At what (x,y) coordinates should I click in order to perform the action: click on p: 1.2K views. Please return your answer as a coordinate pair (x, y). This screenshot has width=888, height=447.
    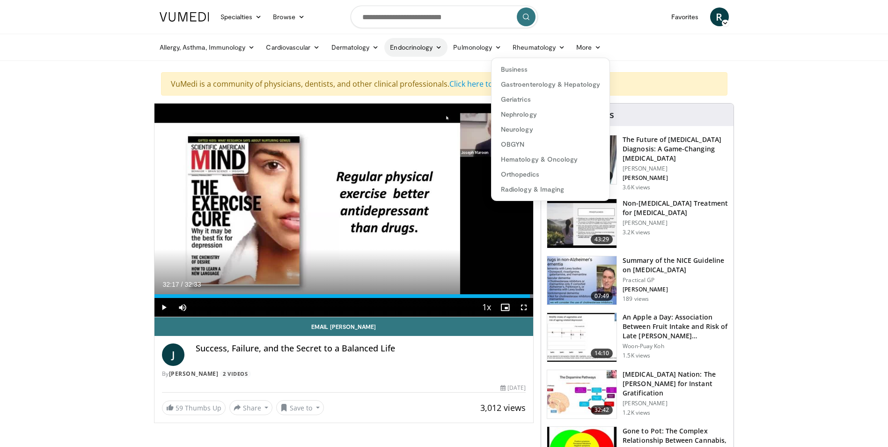
    Looking at the image, I should click on (636, 413).